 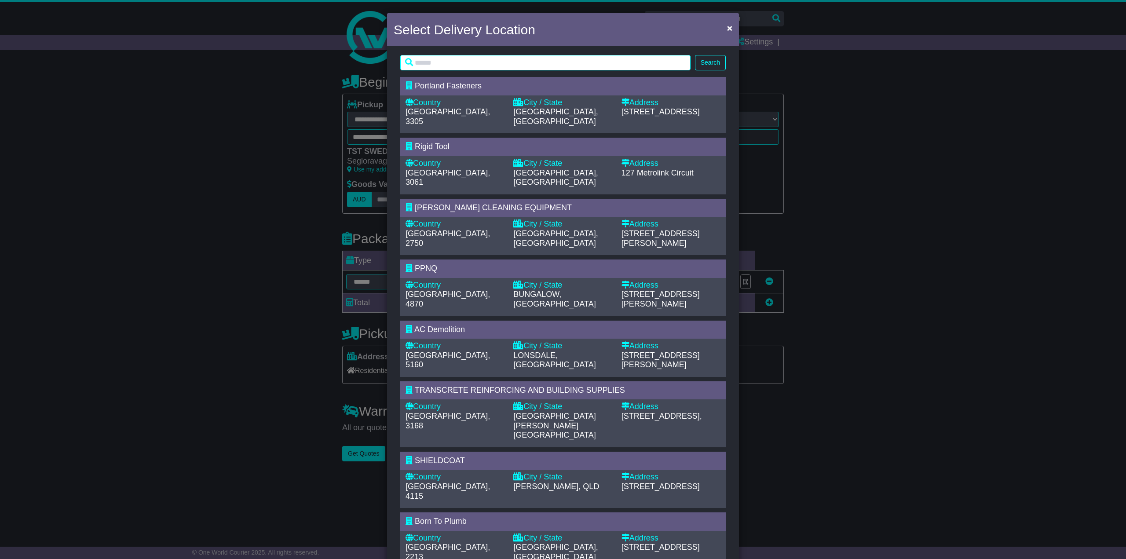 I want to click on span: 127 Metrolink Circuit, so click(x=657, y=173).